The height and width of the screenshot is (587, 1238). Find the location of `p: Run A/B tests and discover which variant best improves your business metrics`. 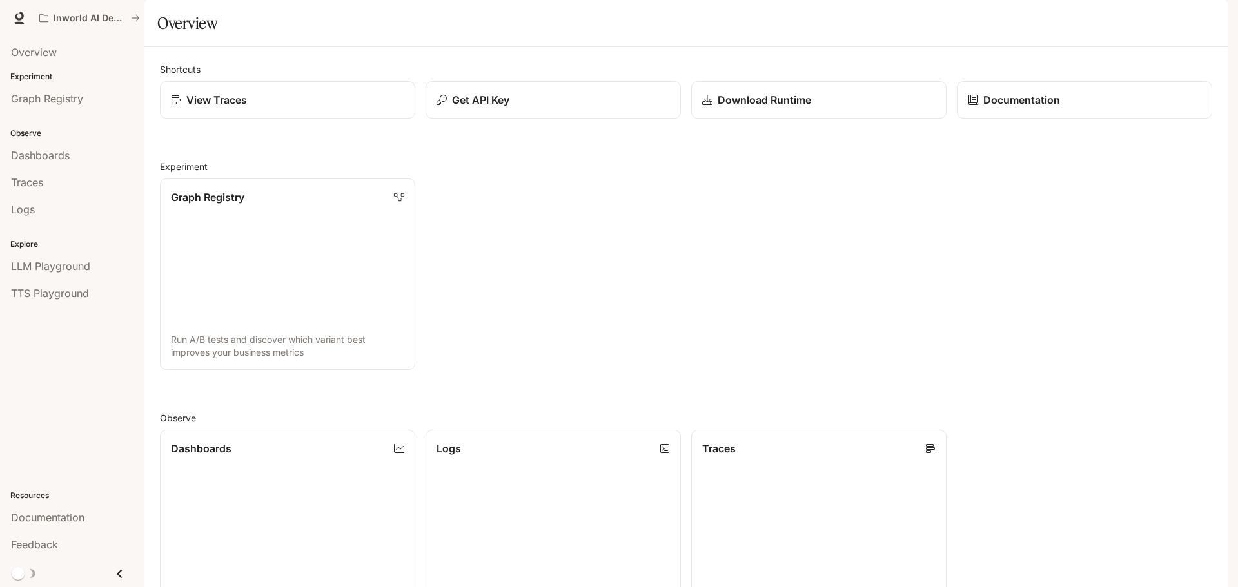

p: Run A/B tests and discover which variant best improves your business metrics is located at coordinates (287, 346).